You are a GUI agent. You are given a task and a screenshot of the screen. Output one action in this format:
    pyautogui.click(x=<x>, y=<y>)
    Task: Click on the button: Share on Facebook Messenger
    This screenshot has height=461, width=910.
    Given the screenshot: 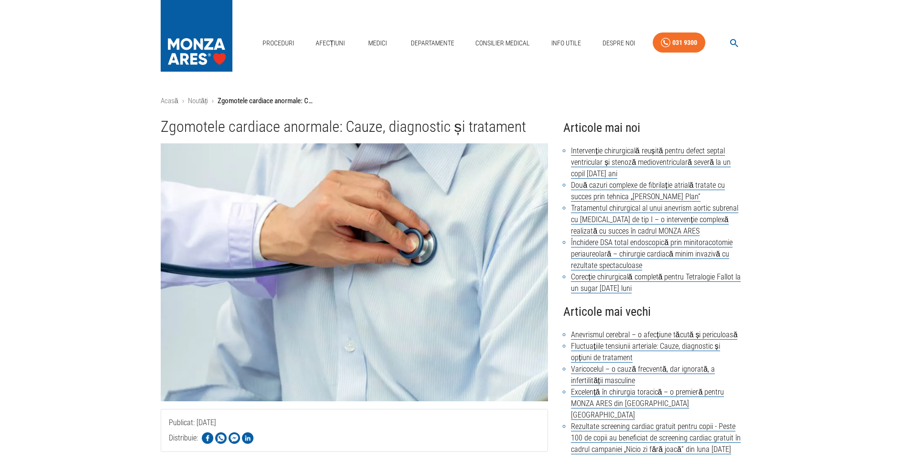 What is the action you would take?
    pyautogui.click(x=234, y=439)
    